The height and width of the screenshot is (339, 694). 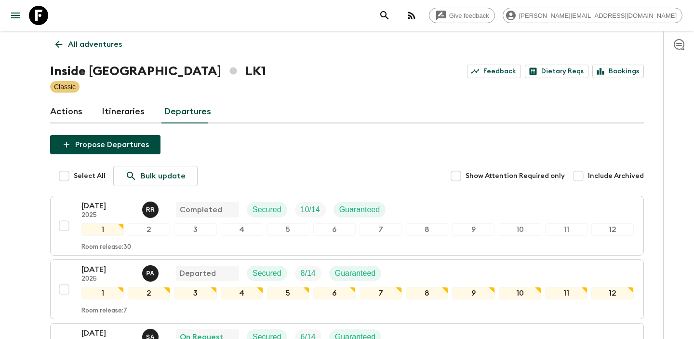 I want to click on button: Propose Departures, so click(x=105, y=145).